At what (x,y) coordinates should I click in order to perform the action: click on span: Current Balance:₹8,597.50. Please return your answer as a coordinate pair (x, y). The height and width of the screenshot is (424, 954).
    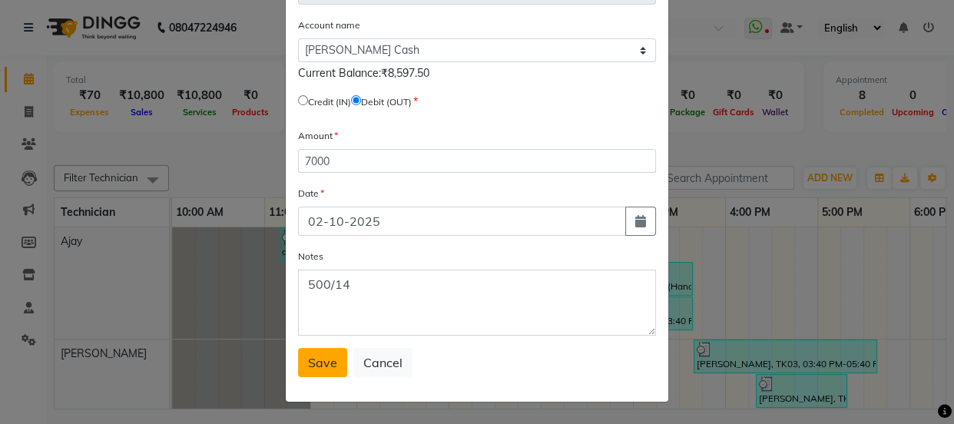
    Looking at the image, I should click on (363, 73).